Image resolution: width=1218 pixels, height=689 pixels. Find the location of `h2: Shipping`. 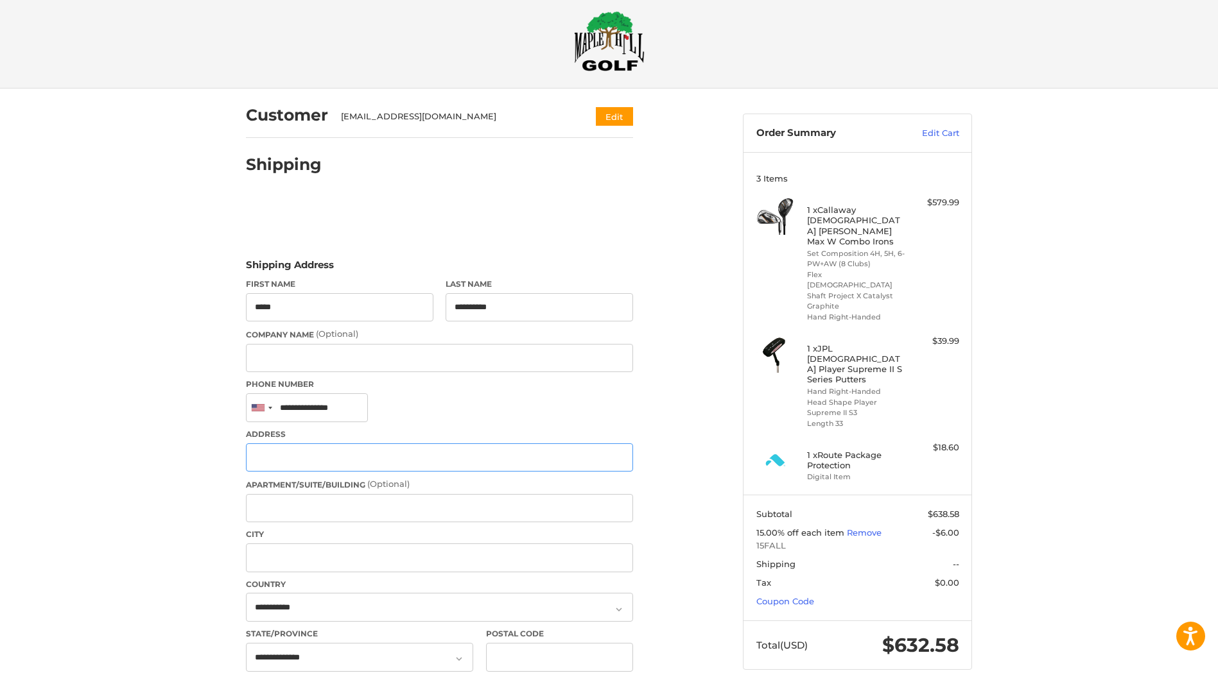

h2: Shipping is located at coordinates (284, 164).